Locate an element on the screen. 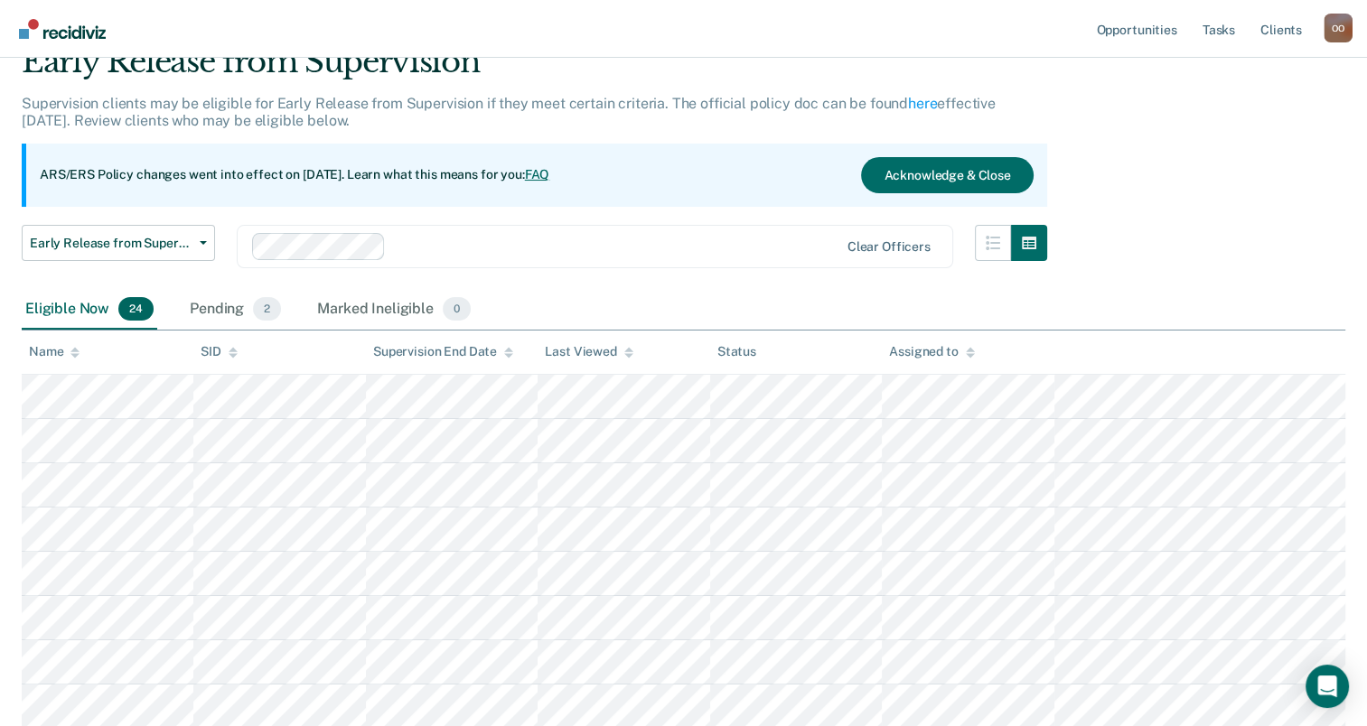 The image size is (1367, 726). span: Early Release from Supervision is located at coordinates (111, 243).